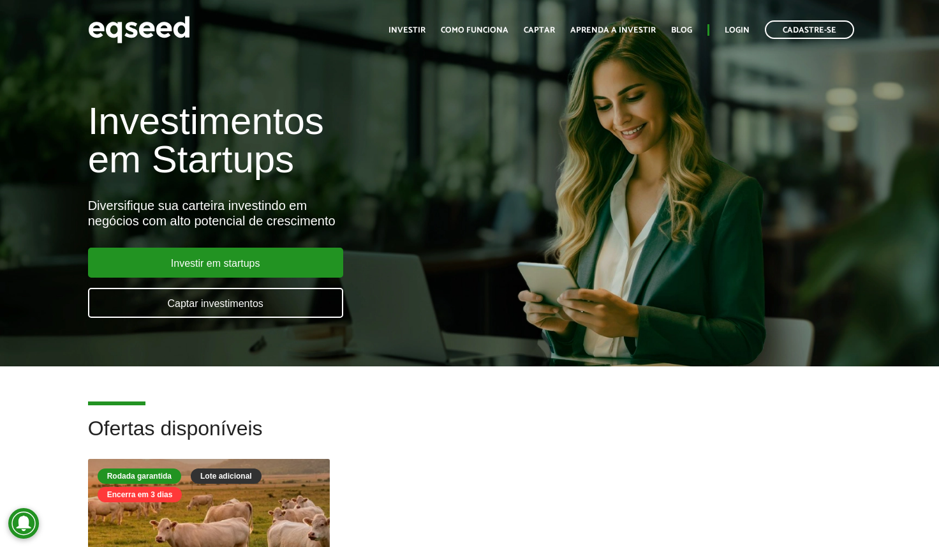 This screenshot has width=939, height=547. Describe the element at coordinates (140, 494) in the screenshot. I see `div: Encerra em 3 dias` at that location.